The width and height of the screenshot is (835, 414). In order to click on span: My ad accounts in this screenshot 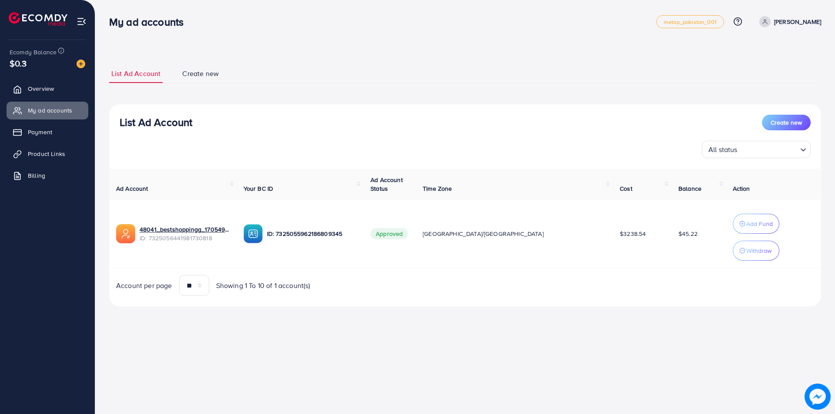, I will do `click(50, 110)`.